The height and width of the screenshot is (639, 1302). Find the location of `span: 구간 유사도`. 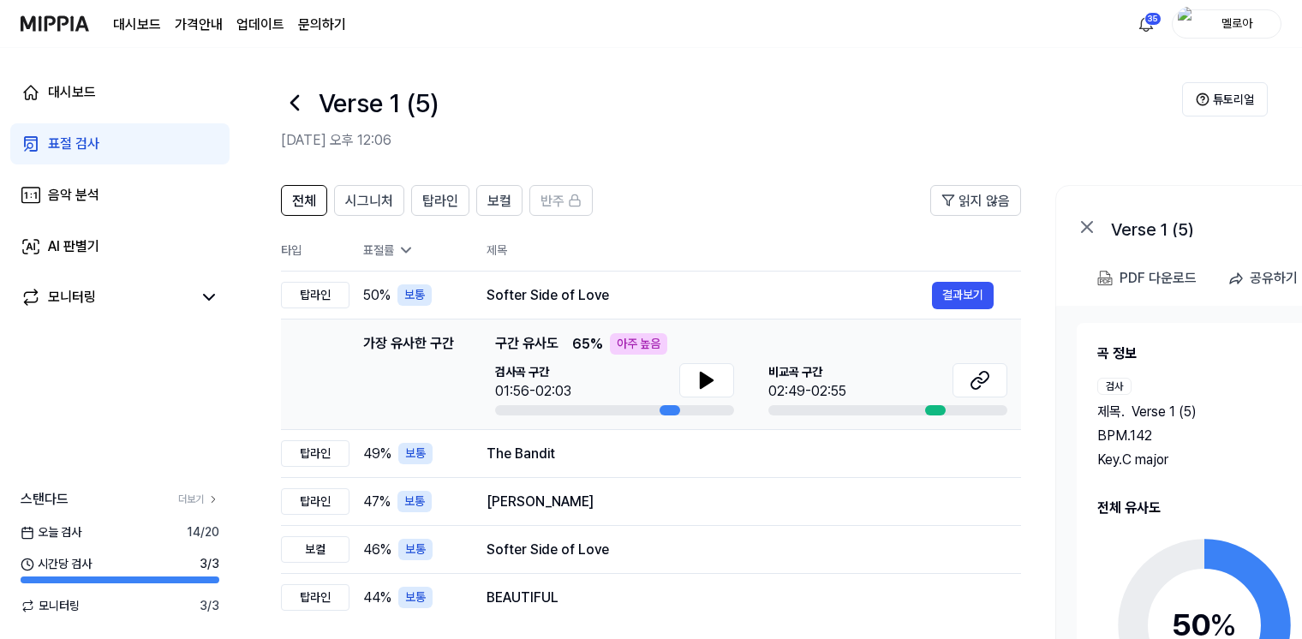

span: 구간 유사도 is located at coordinates (527, 343).